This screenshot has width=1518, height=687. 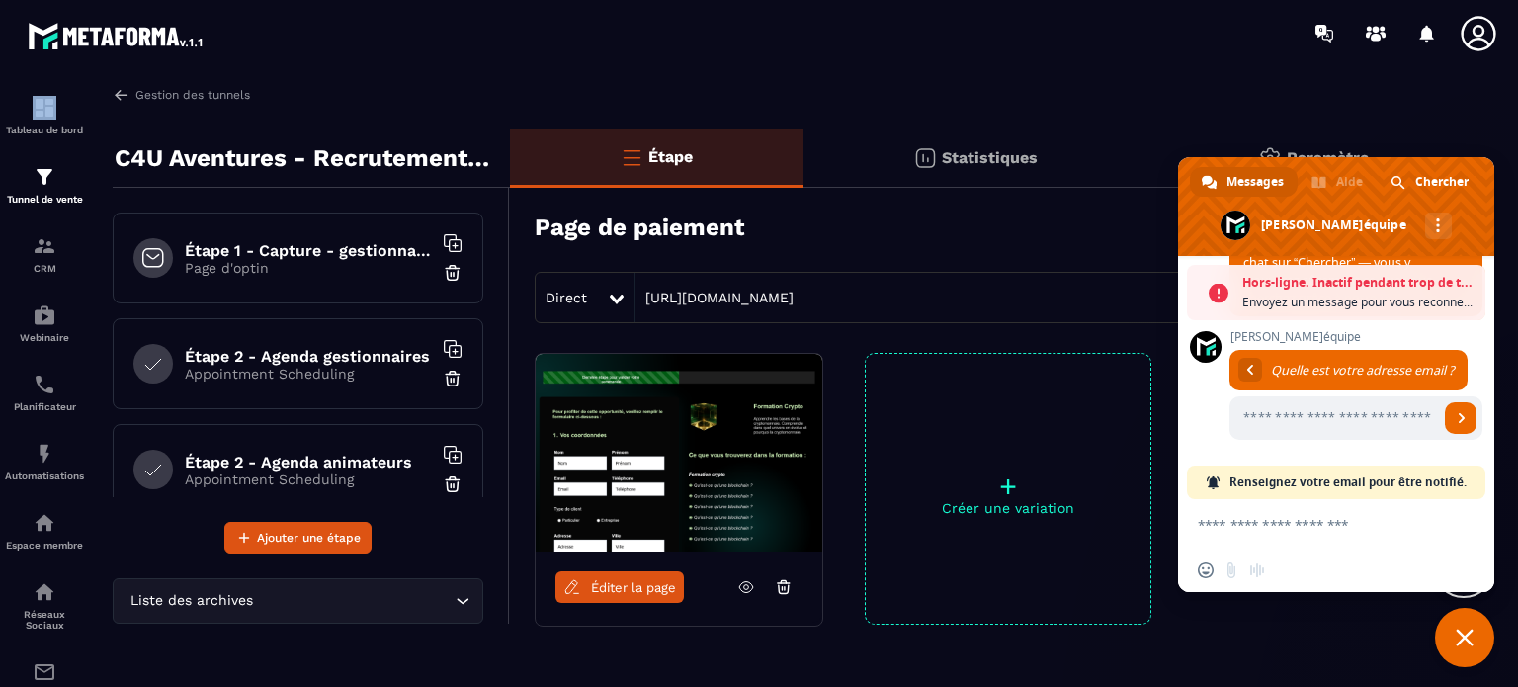 What do you see at coordinates (1442, 182) in the screenshot?
I see `span: Chercher` at bounding box center [1442, 182].